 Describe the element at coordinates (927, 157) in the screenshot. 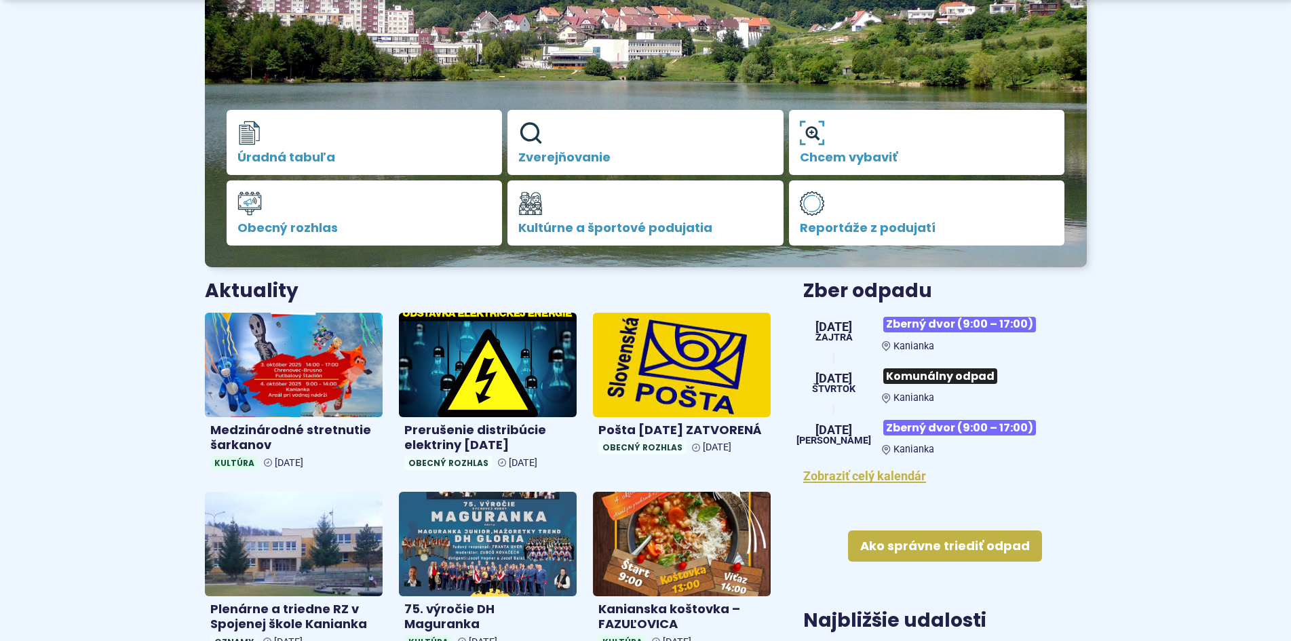

I see `span: Chcem vybaviť` at that location.